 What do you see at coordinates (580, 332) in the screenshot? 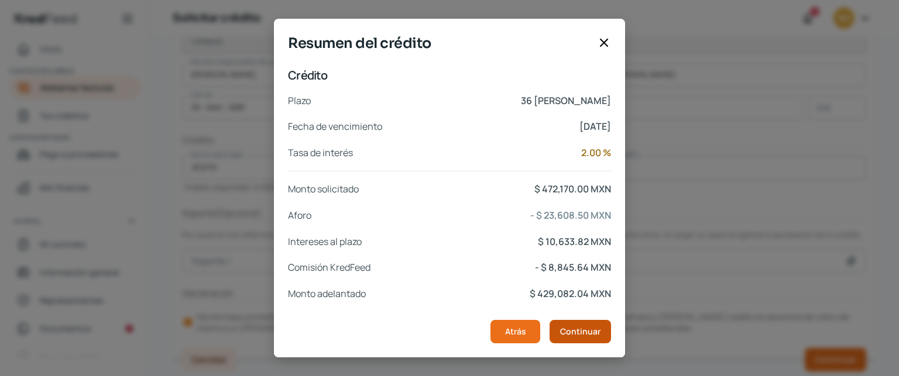
I see `button: Continuar` at bounding box center [580, 332].